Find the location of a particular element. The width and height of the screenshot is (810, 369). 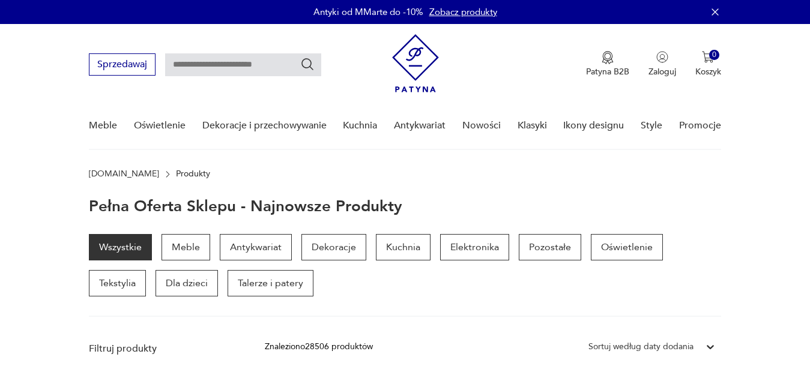

a: Nowości is located at coordinates (482, 126).